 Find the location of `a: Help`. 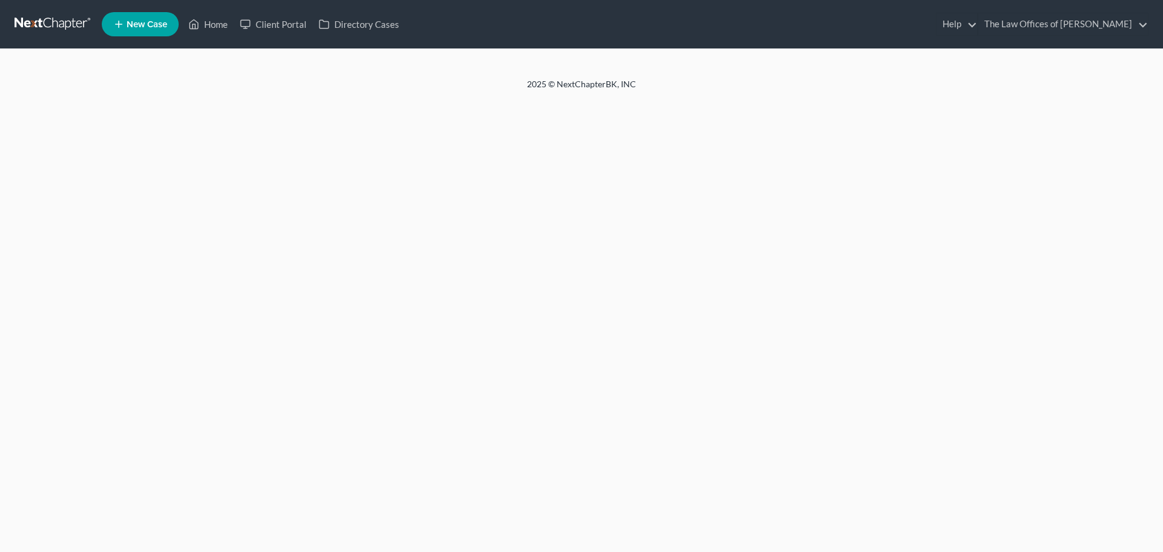

a: Help is located at coordinates (957, 24).